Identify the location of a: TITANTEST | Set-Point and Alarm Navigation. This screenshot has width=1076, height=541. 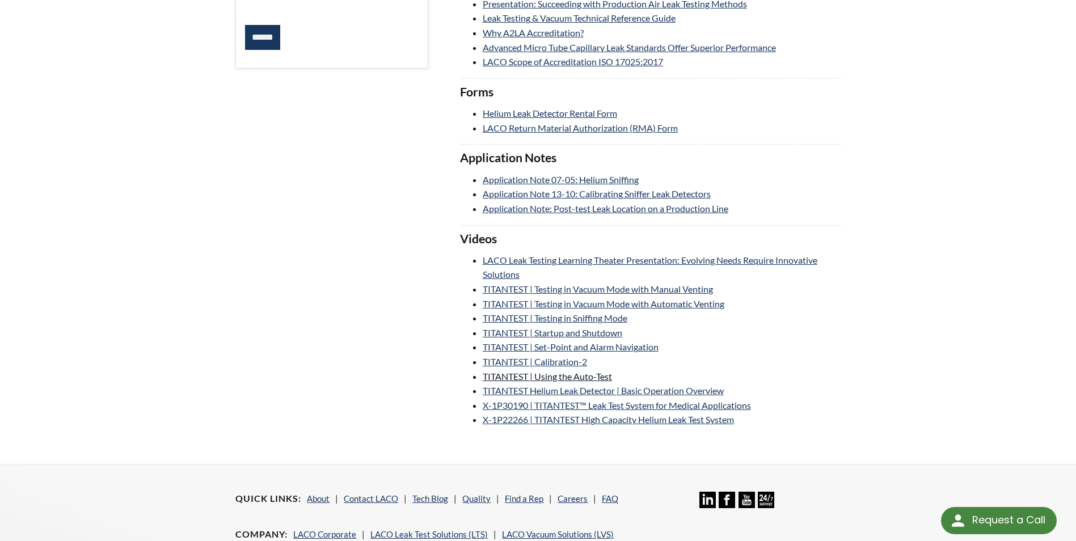
(571, 347).